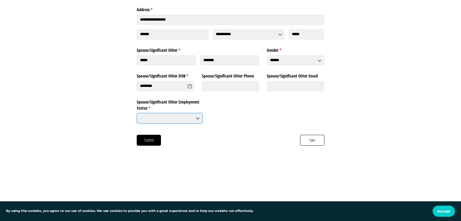 This screenshot has width=461, height=221. What do you see at coordinates (230, 75) in the screenshot?
I see `label: Spouse/​Significant Other Phone` at bounding box center [230, 75].